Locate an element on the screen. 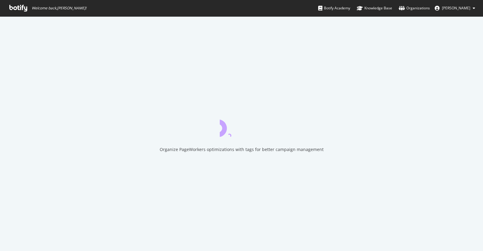  div: Knowledge Base is located at coordinates (374, 8).